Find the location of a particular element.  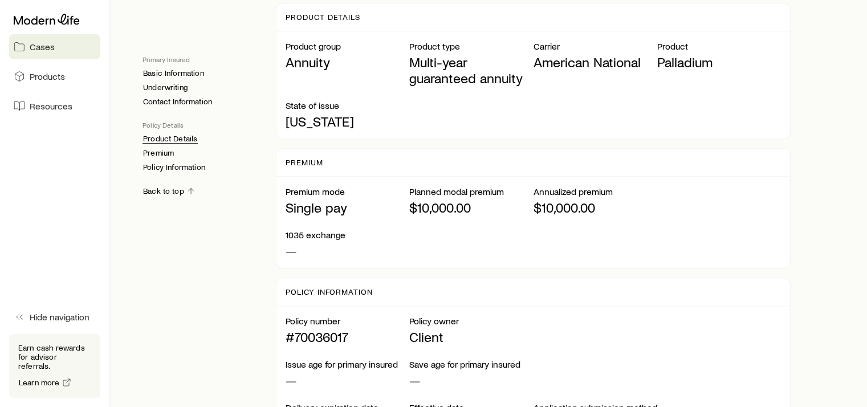

p: American National is located at coordinates (595, 62).